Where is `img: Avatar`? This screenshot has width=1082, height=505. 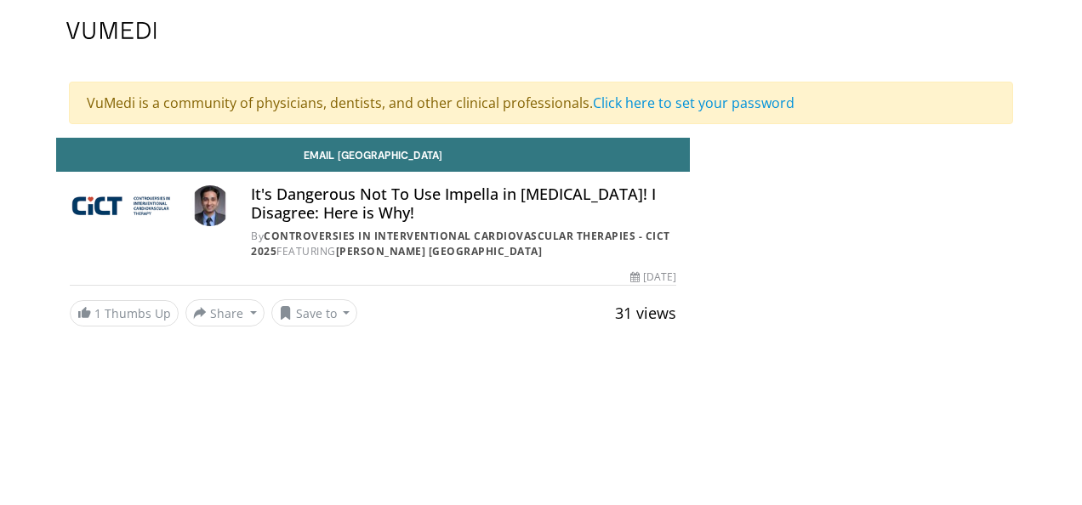 img: Avatar is located at coordinates (210, 206).